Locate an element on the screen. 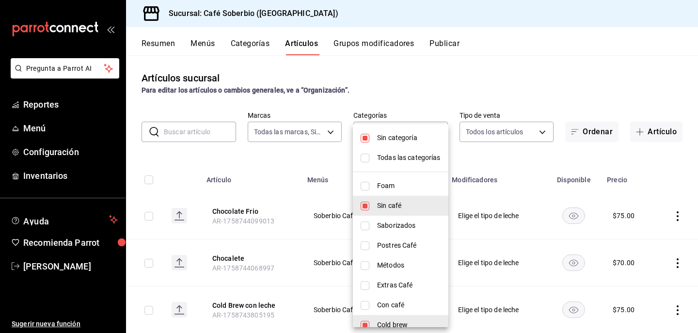 The height and width of the screenshot is (333, 698). span: Con café is located at coordinates (409, 305).